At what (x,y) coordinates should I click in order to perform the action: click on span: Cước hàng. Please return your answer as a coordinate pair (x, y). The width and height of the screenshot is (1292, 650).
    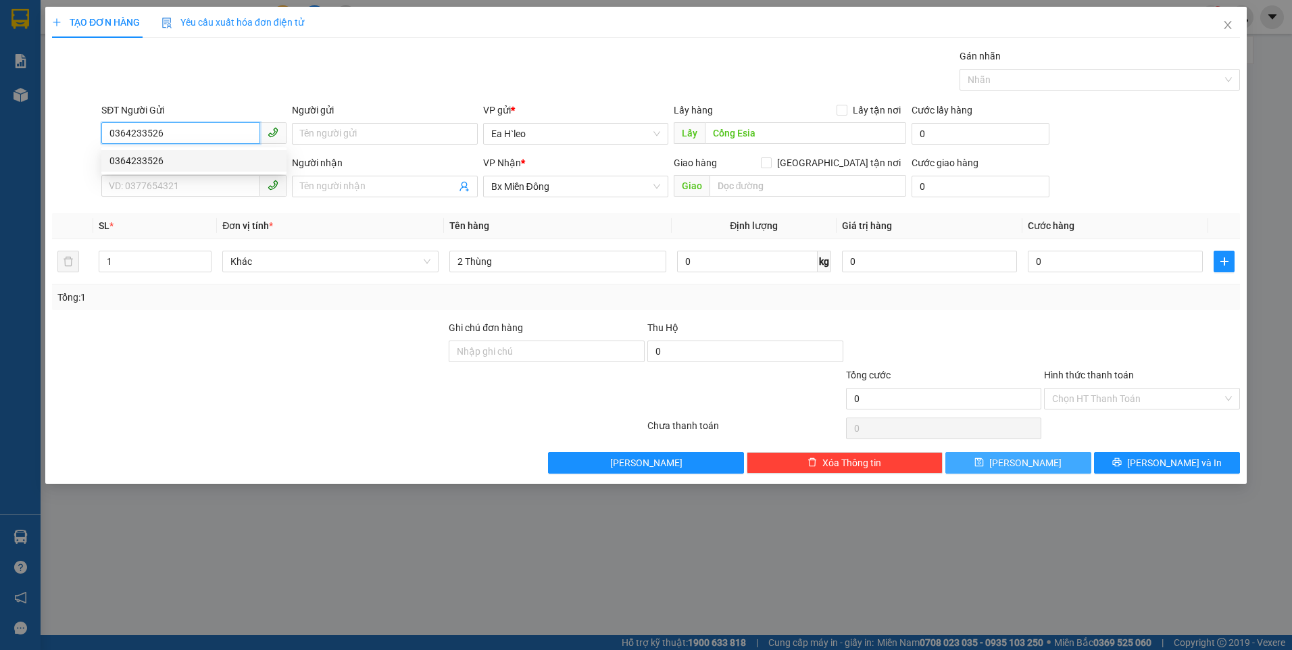
    Looking at the image, I should click on (1051, 226).